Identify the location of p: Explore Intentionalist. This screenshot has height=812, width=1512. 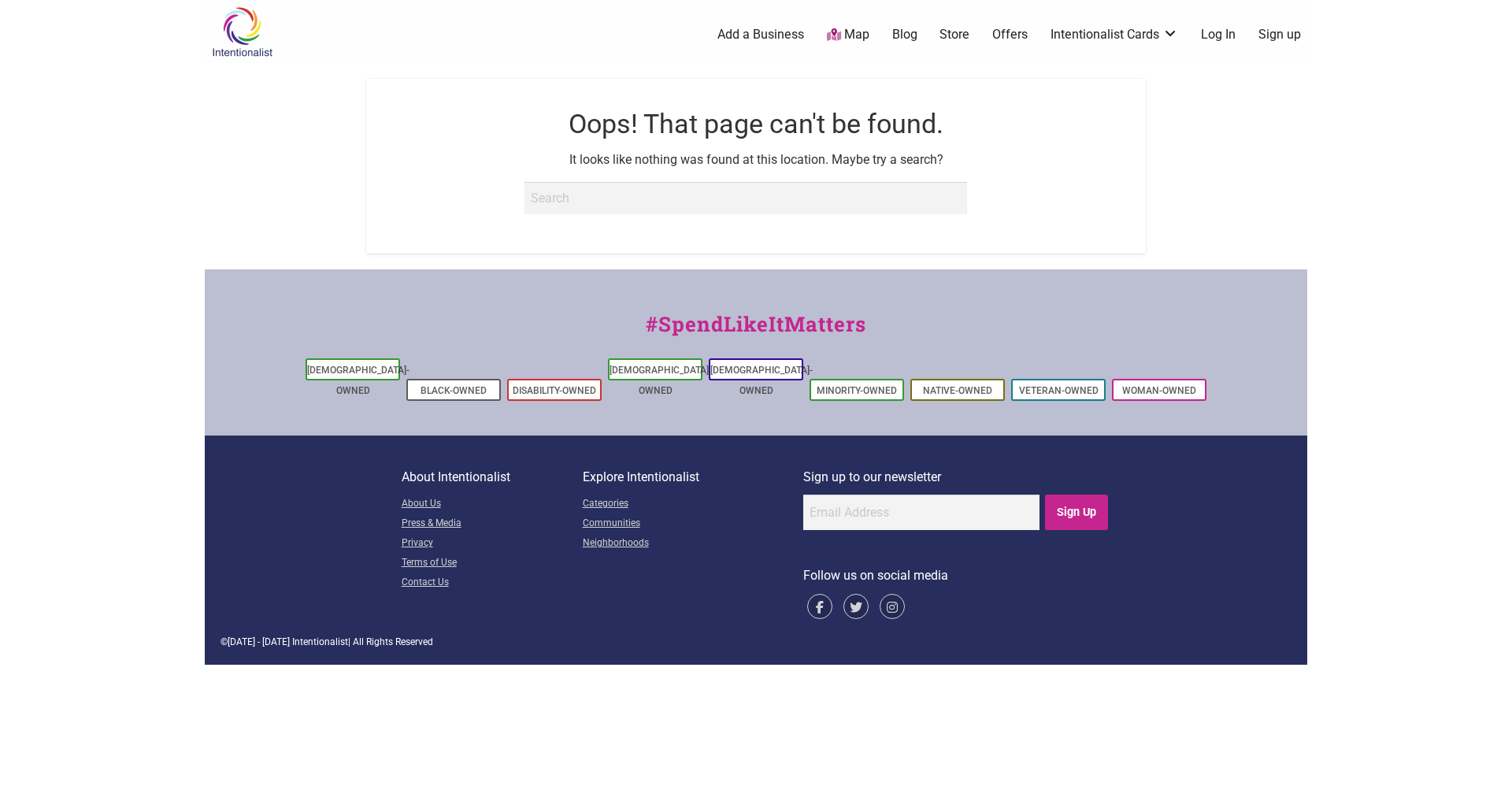
(692, 477).